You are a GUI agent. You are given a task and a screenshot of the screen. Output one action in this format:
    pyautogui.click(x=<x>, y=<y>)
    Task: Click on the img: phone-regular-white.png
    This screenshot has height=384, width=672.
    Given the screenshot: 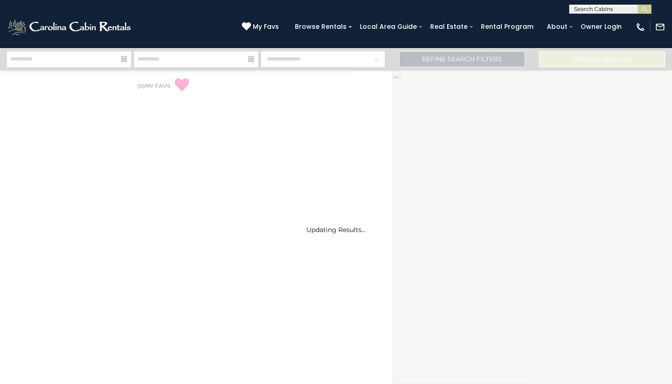 What is the action you would take?
    pyautogui.click(x=640, y=27)
    